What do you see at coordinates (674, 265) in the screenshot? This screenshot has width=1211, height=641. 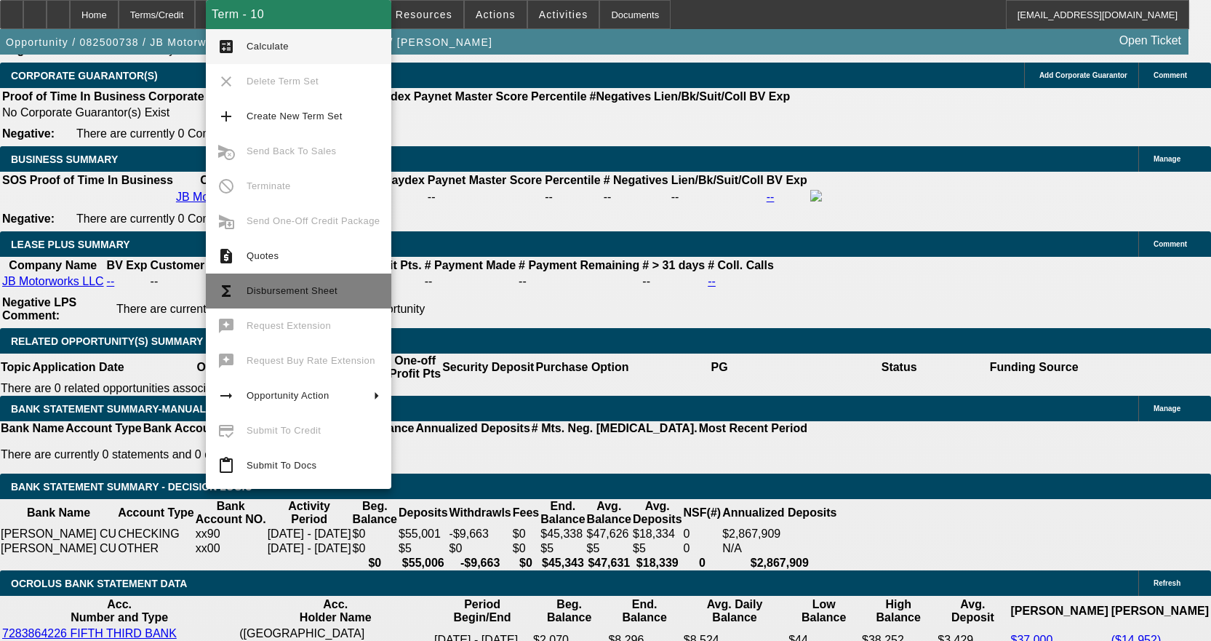 I see `b: # > 31 days` at bounding box center [674, 265].